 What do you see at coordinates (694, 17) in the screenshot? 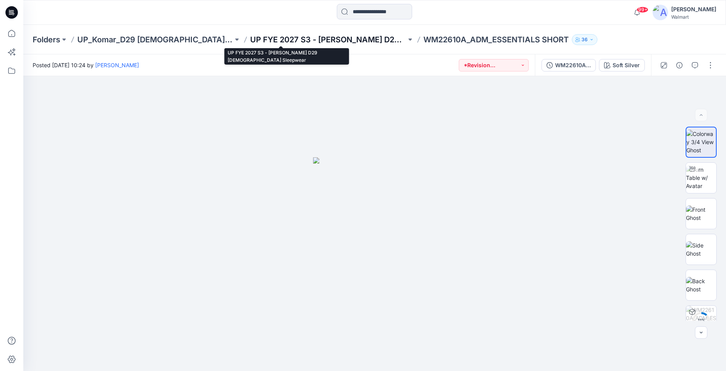
I see `div: Walmart` at bounding box center [694, 17].